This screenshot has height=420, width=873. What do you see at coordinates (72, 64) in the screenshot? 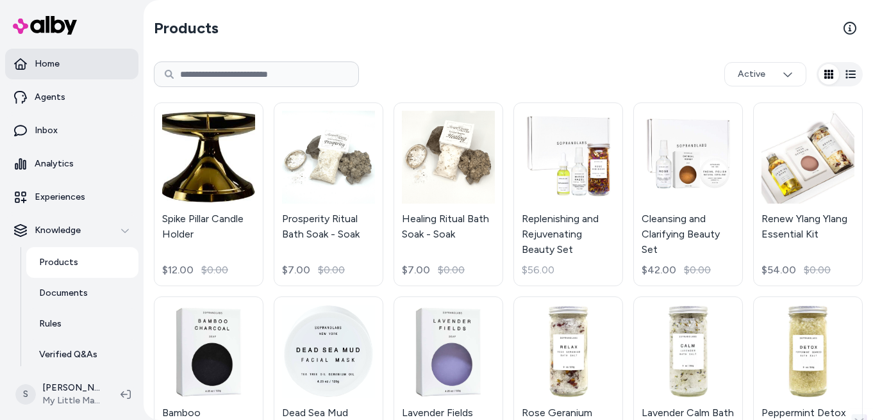
I see `a: Home` at bounding box center [72, 64].